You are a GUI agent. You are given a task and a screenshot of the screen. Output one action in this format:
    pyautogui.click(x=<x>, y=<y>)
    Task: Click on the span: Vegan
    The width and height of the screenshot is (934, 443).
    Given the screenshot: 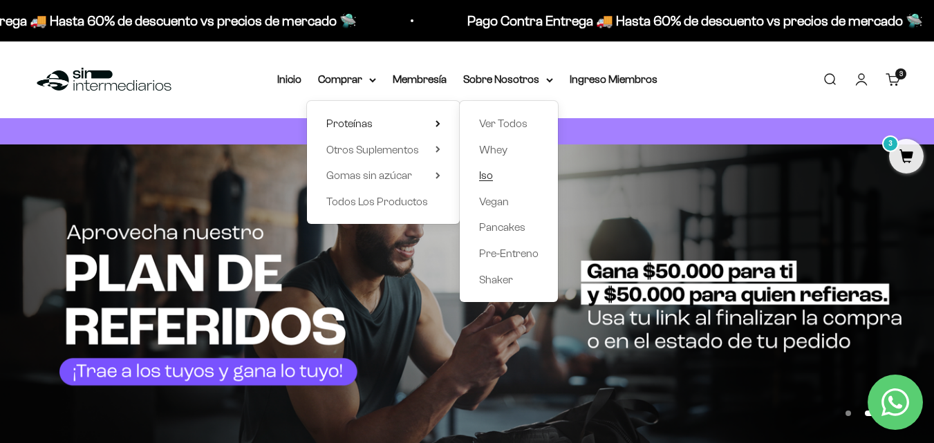 What is the action you would take?
    pyautogui.click(x=494, y=201)
    